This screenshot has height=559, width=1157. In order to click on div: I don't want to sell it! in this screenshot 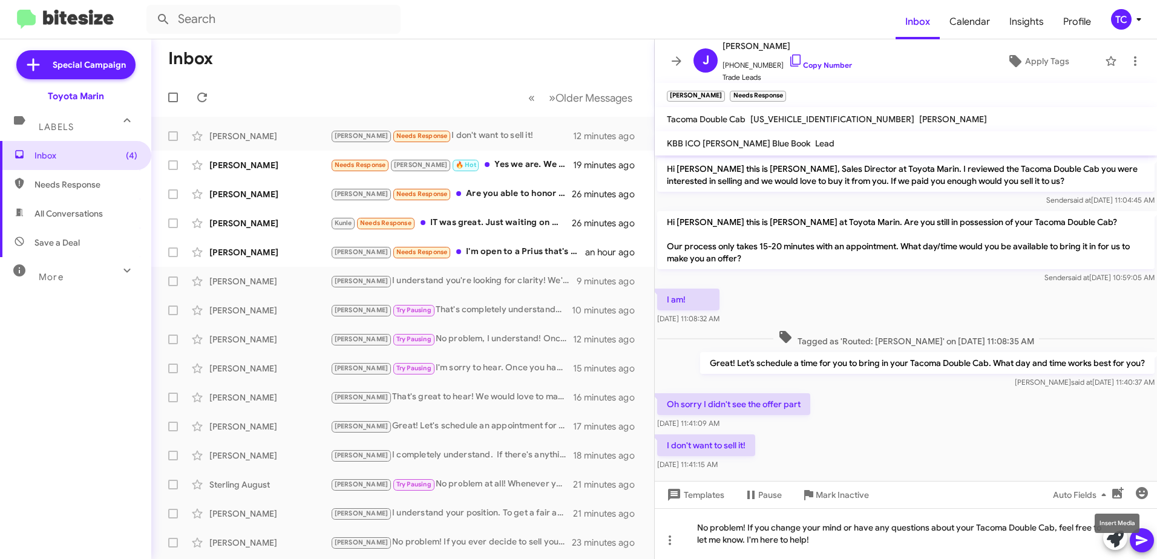, I will do `click(452, 136)`.